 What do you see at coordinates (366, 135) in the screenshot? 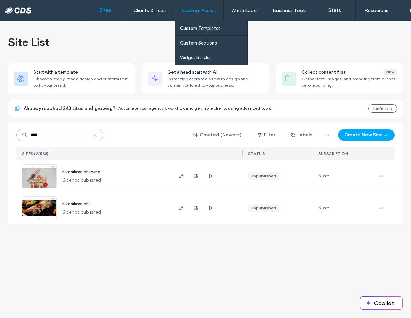
I see `button: Create New Site` at bounding box center [366, 135].